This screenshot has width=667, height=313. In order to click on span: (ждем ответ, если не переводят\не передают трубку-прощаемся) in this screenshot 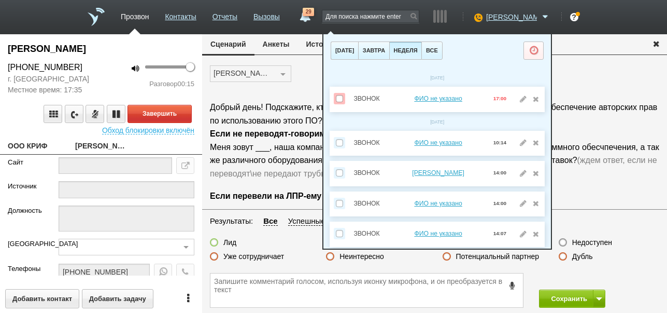, I will do `click(433, 166)`.